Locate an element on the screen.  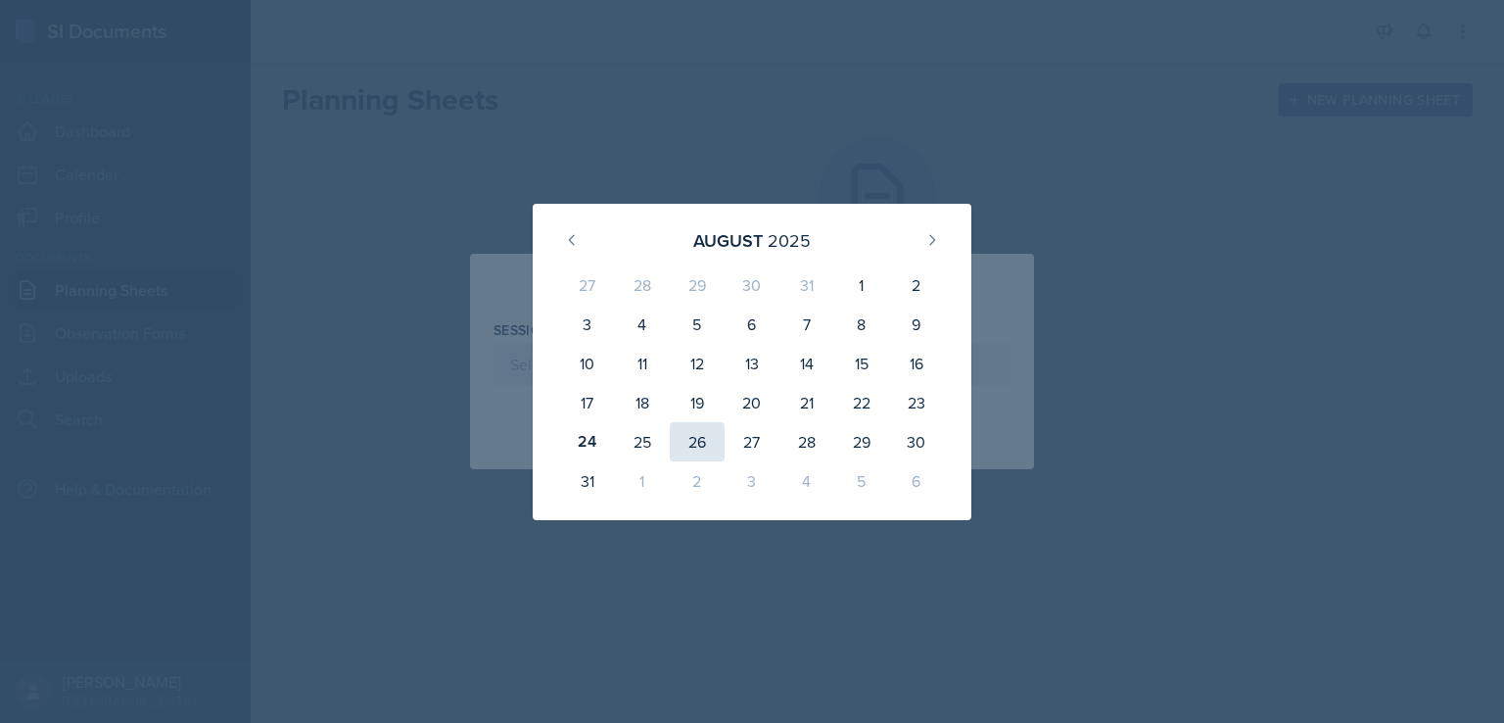
div: 19 is located at coordinates (697, 402).